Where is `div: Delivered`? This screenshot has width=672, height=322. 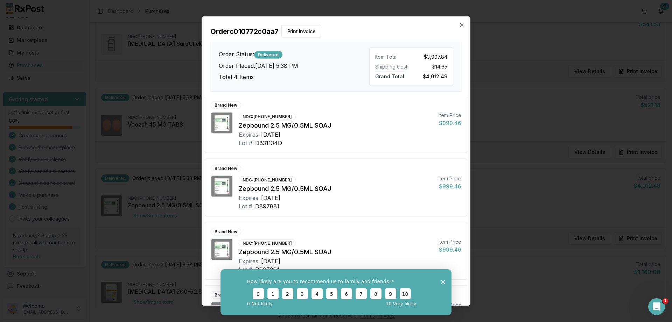
div: Delivered is located at coordinates (268, 55).